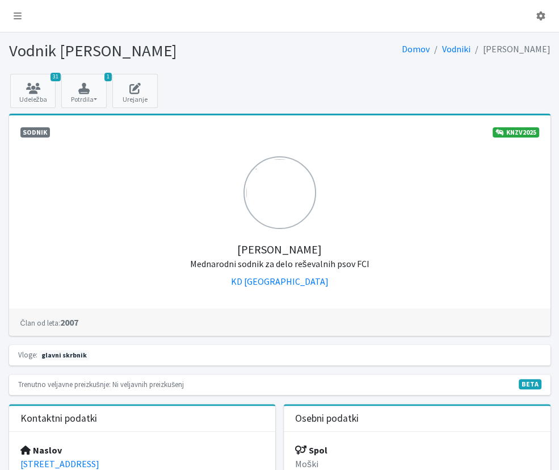 The height and width of the screenshot is (470, 559). Describe the element at coordinates (327, 418) in the screenshot. I see `h3: Osebni podatki` at that location.